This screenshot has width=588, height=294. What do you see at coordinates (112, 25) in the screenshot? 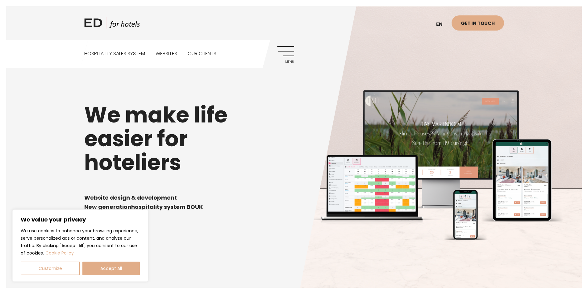
I see `a: ED HOTELS` at bounding box center [112, 25].